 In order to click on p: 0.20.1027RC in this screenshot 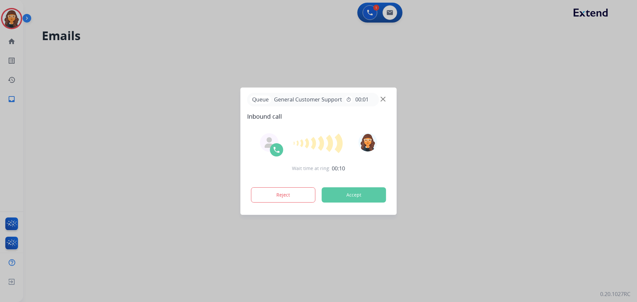, I will do `click(615, 294)`.